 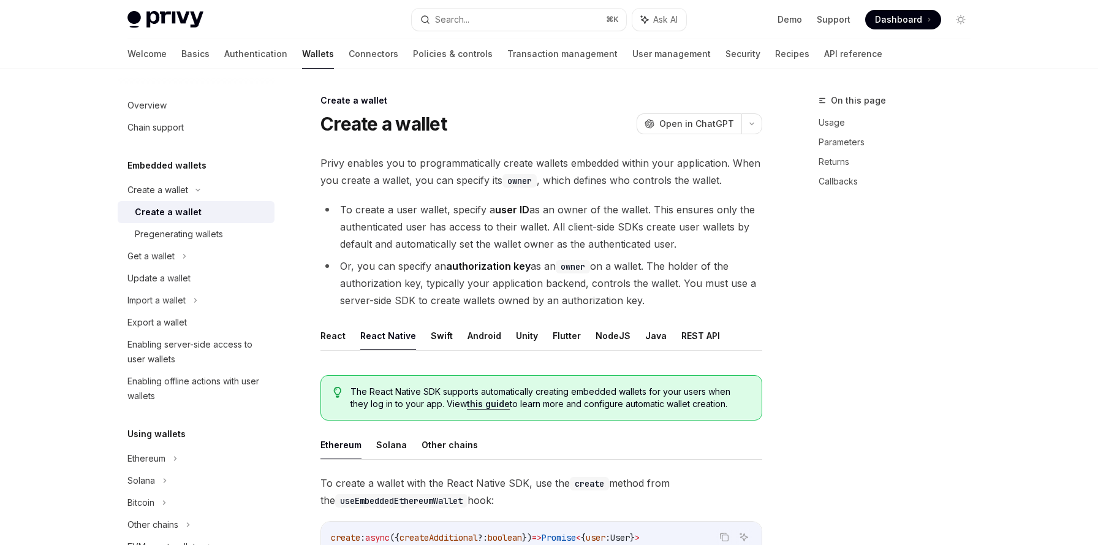 I want to click on div: Overview, so click(x=147, y=105).